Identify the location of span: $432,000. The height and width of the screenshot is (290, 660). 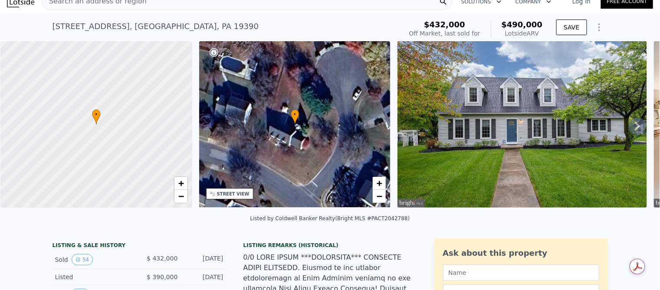
(445, 24).